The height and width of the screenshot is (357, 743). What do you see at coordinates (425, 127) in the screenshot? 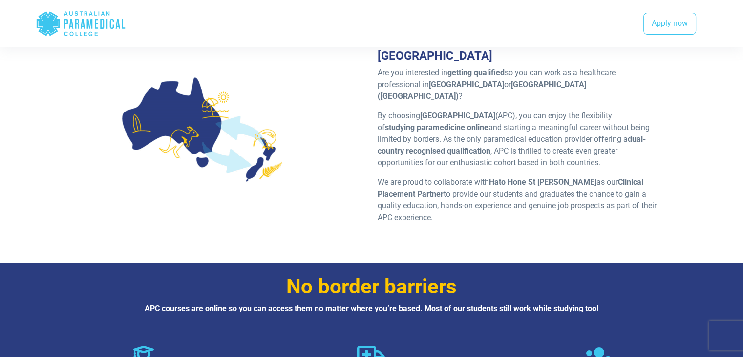
I see `strong: studying paramedicine` at bounding box center [425, 127].